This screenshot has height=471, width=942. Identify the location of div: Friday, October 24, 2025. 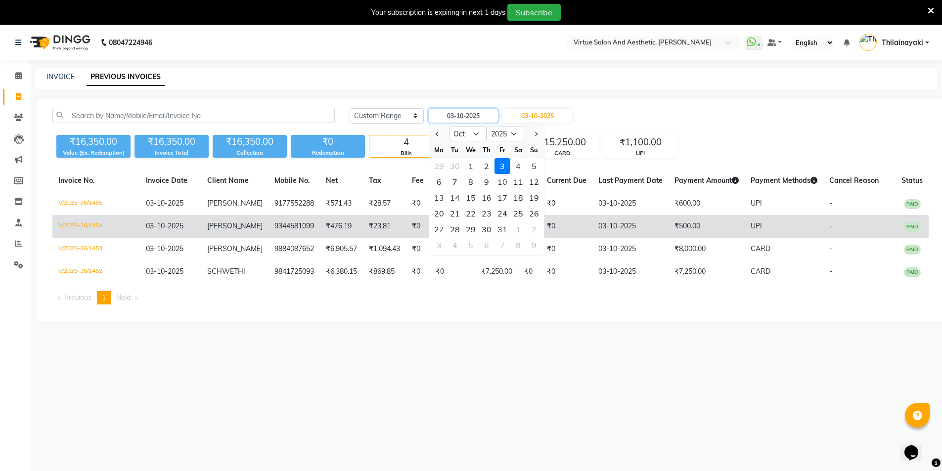
(503, 214).